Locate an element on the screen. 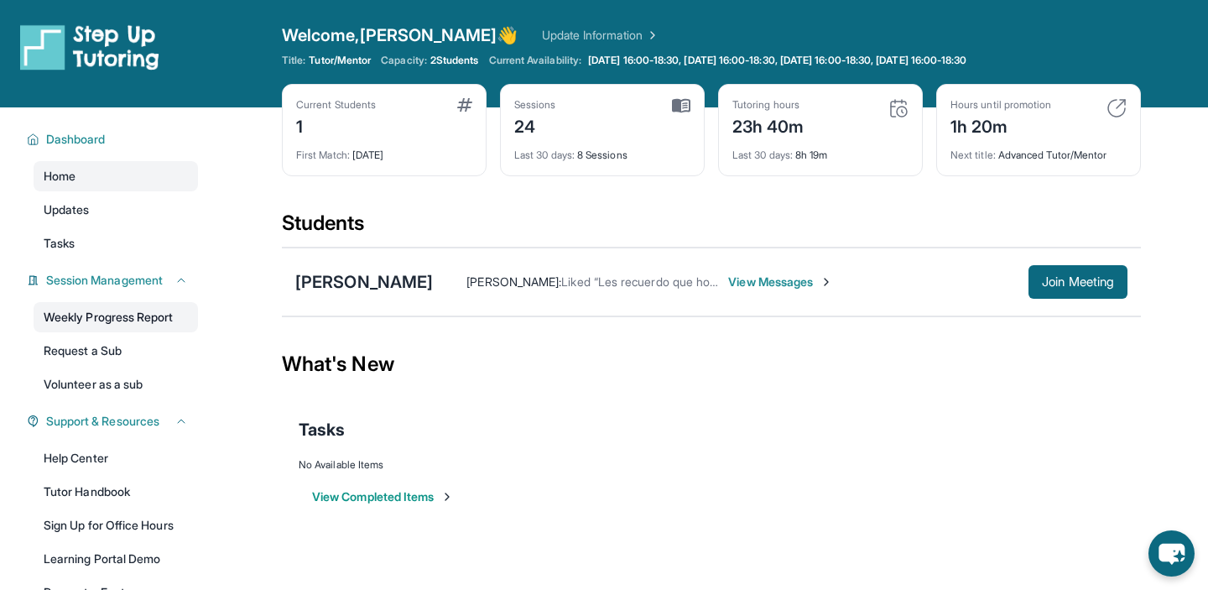 The image size is (1208, 590). a: Request a Sub is located at coordinates (116, 351).